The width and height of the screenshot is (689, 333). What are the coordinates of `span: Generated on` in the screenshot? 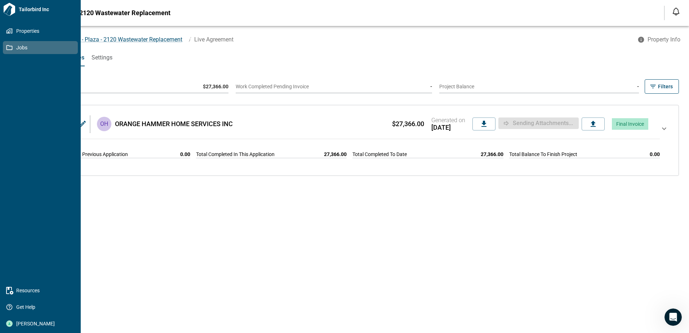 It's located at (448, 120).